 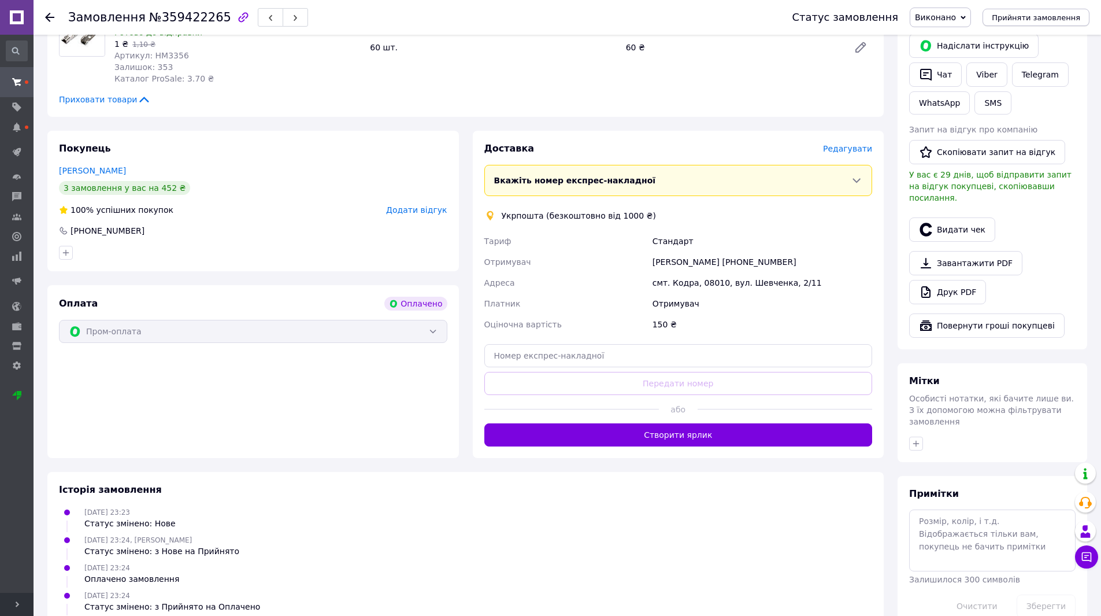 What do you see at coordinates (993, 103) in the screenshot?
I see `button: SMS` at bounding box center [993, 103].